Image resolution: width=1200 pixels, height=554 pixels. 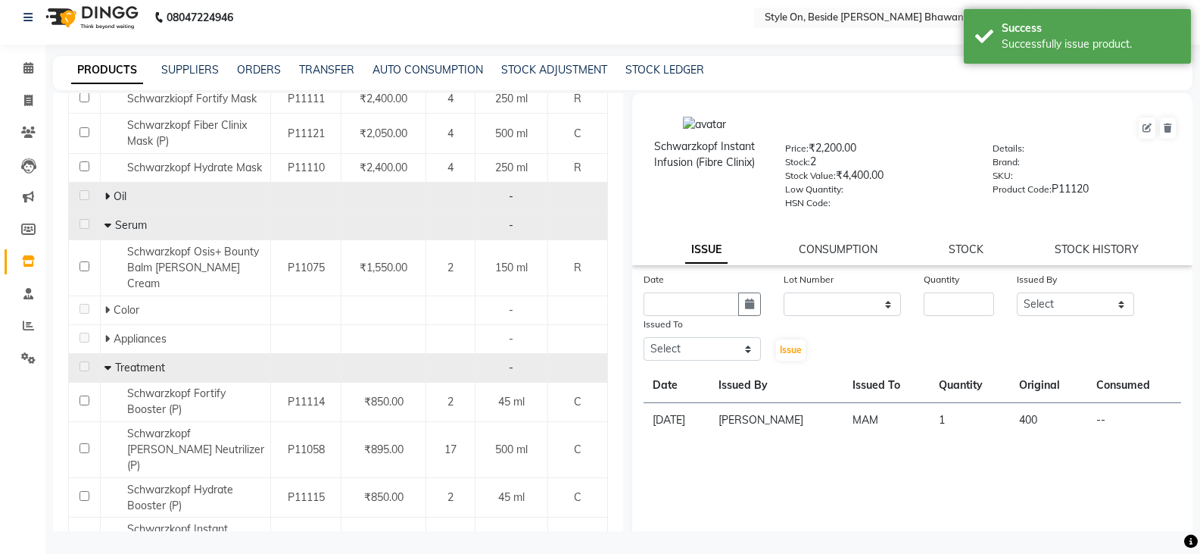 What do you see at coordinates (970, 386) in the screenshot?
I see `th: Quantity` at bounding box center [970, 386].